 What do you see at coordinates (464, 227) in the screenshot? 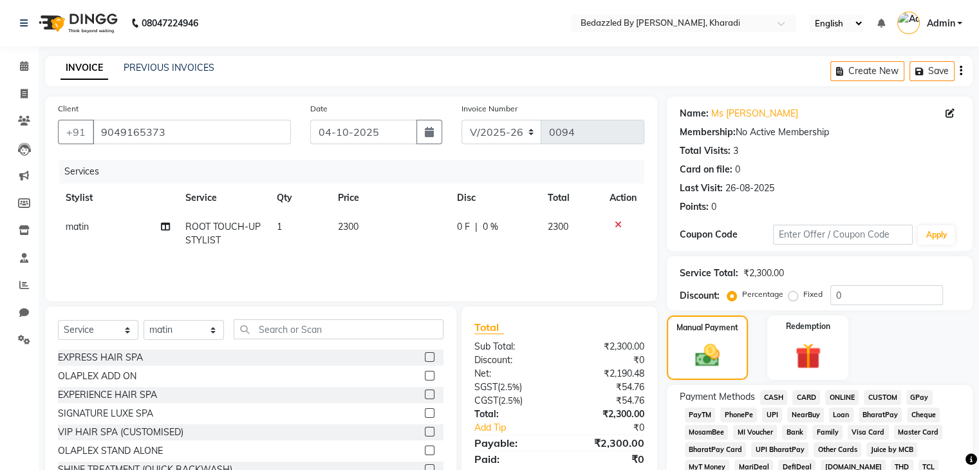
I see `span: 0 F` at bounding box center [464, 227].